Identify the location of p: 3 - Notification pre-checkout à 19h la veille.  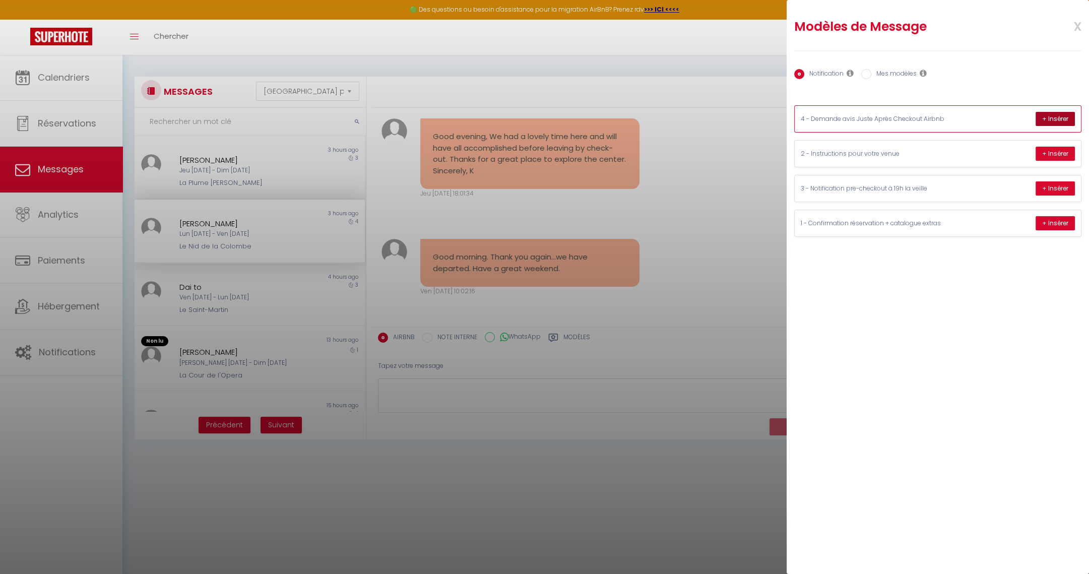
(876, 188).